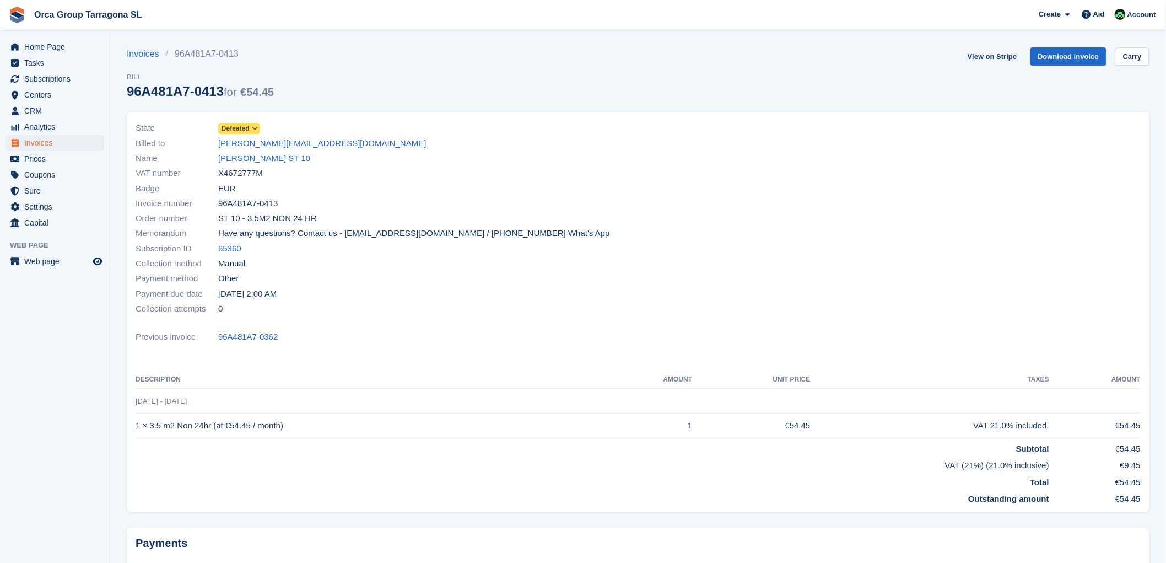 The width and height of the screenshot is (1166, 563). What do you see at coordinates (146, 54) in the screenshot?
I see `a: Invoices` at bounding box center [146, 54].